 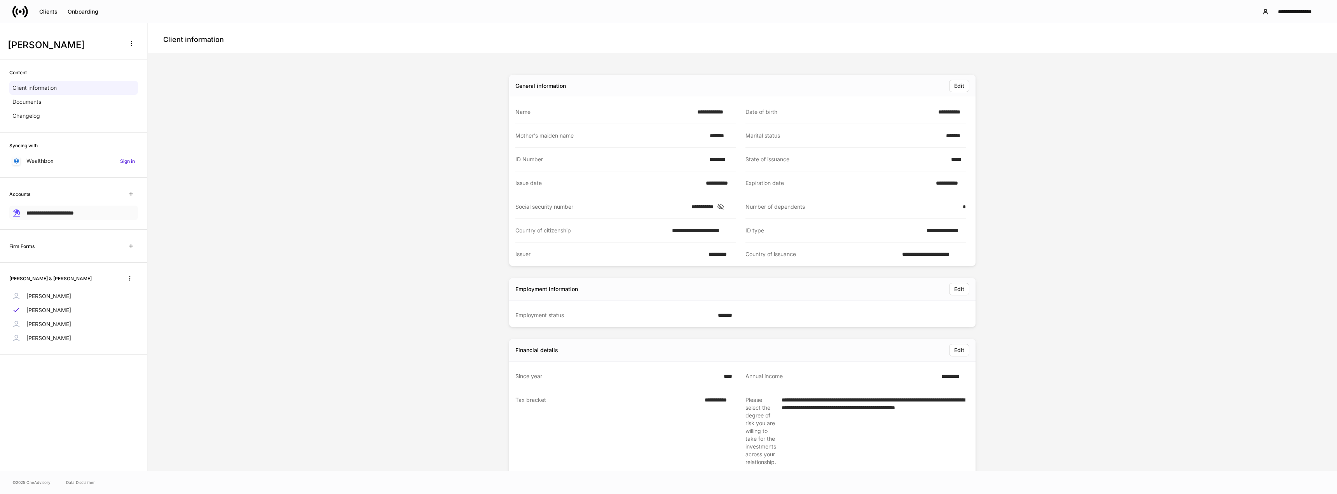 I want to click on h6: Syncing with, so click(x=23, y=145).